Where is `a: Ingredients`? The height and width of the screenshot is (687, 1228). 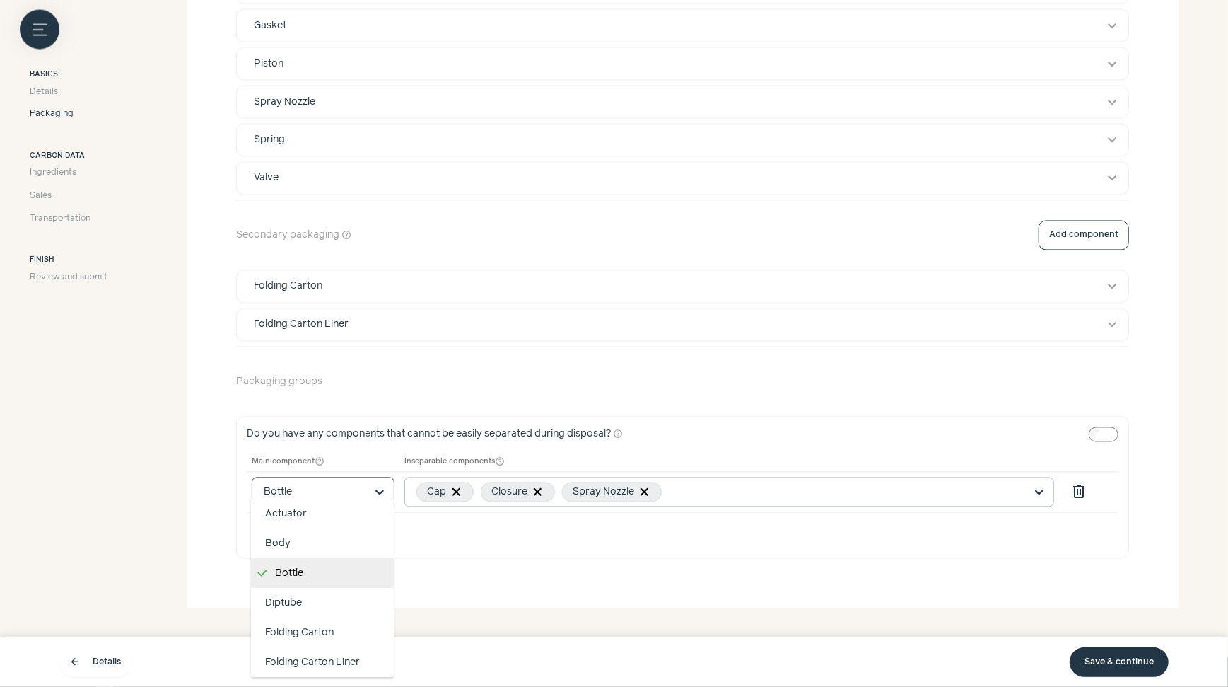 a: Ingredients is located at coordinates (69, 173).